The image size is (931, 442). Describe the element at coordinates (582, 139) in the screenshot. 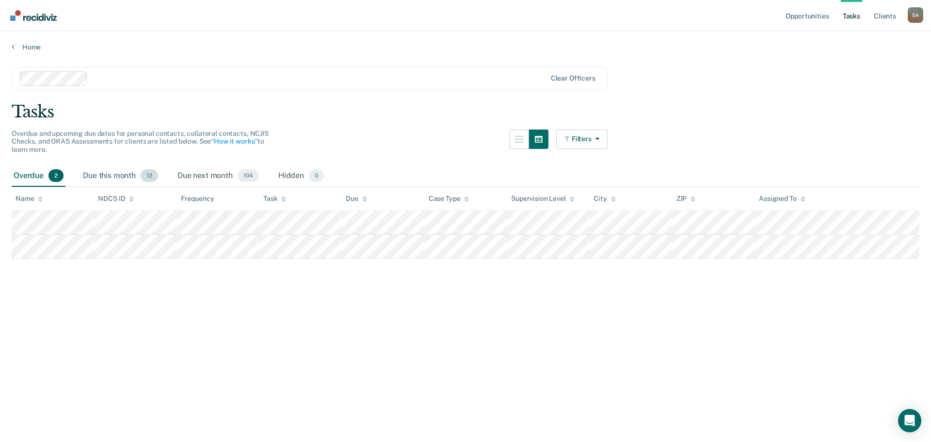

I see `button: Filters` at that location.